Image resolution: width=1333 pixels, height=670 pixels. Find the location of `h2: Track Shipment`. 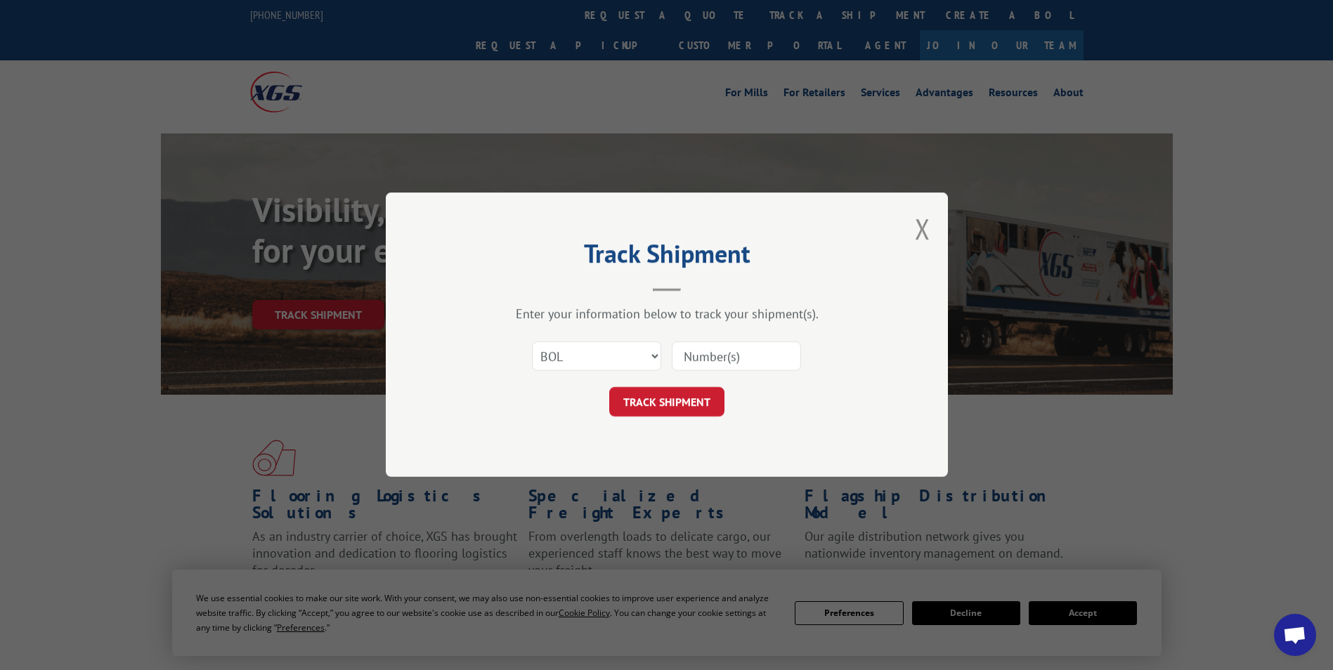

h2: Track Shipment is located at coordinates (667, 257).